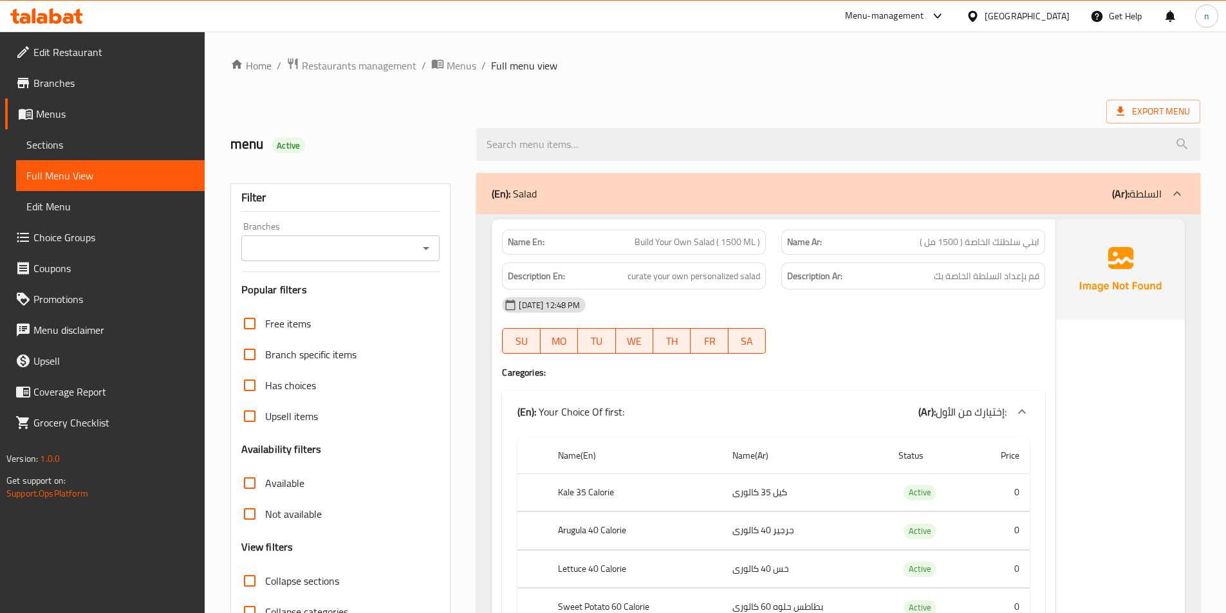 Image resolution: width=1226 pixels, height=613 pixels. I want to click on a: Restaurants management, so click(351, 66).